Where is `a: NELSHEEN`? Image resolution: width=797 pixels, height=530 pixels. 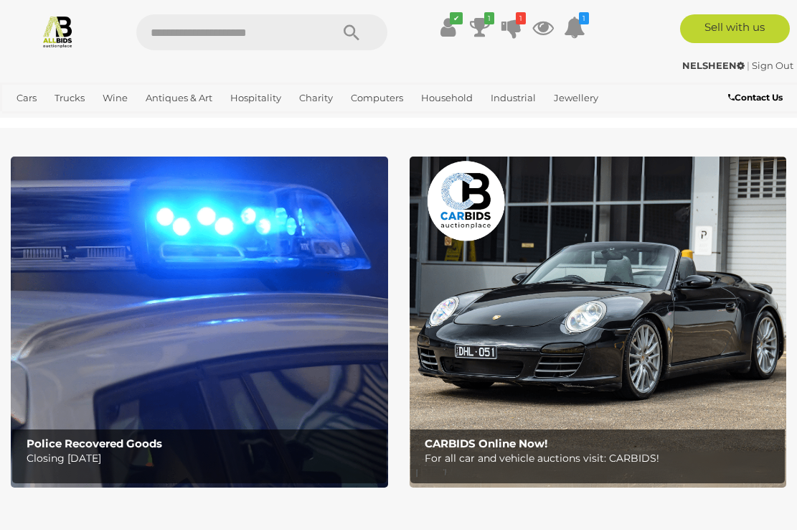
a: NELSHEEN is located at coordinates (715, 65).